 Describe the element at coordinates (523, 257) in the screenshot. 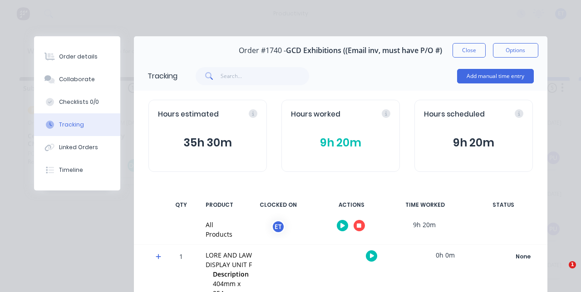

I see `div: None` at that location.